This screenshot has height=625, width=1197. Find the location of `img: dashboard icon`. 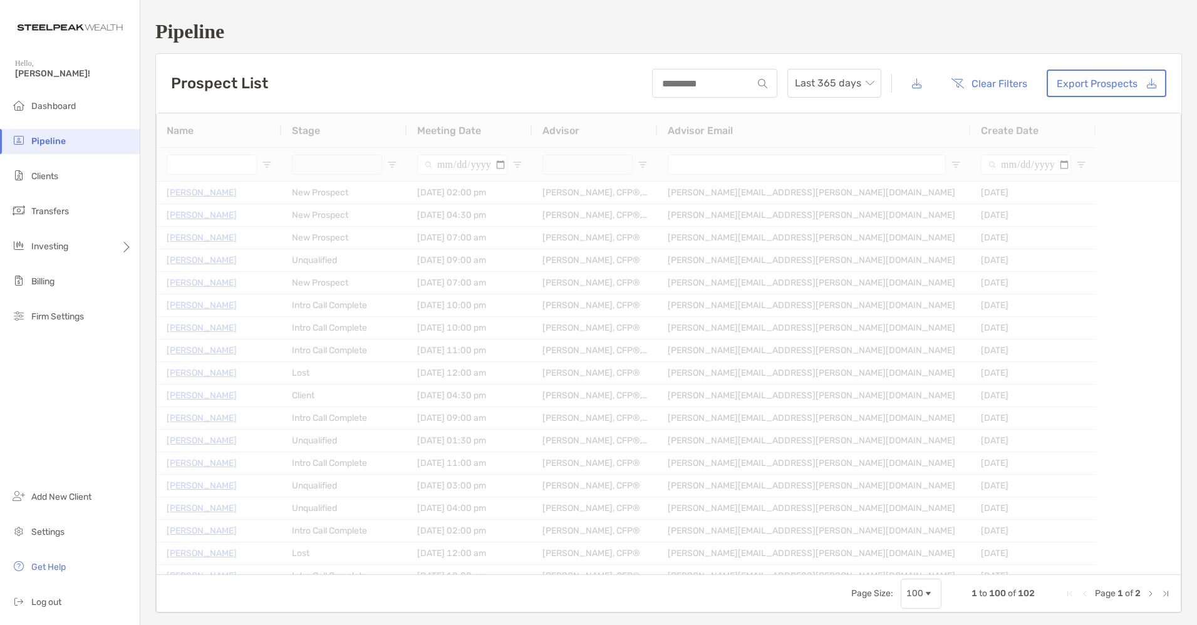

img: dashboard icon is located at coordinates (19, 105).